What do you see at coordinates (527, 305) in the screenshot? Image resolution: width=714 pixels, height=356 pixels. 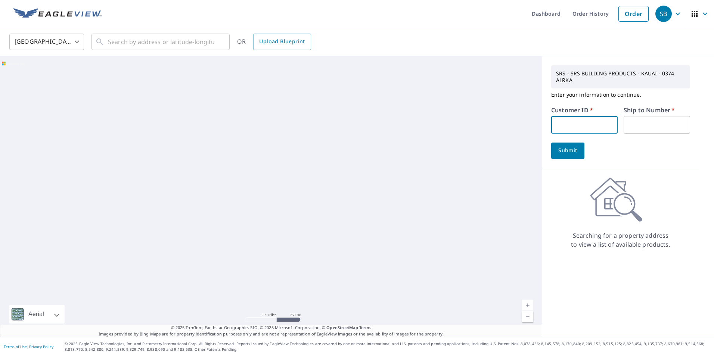 I see `a: Current Level 5, Zoom In` at bounding box center [527, 305].